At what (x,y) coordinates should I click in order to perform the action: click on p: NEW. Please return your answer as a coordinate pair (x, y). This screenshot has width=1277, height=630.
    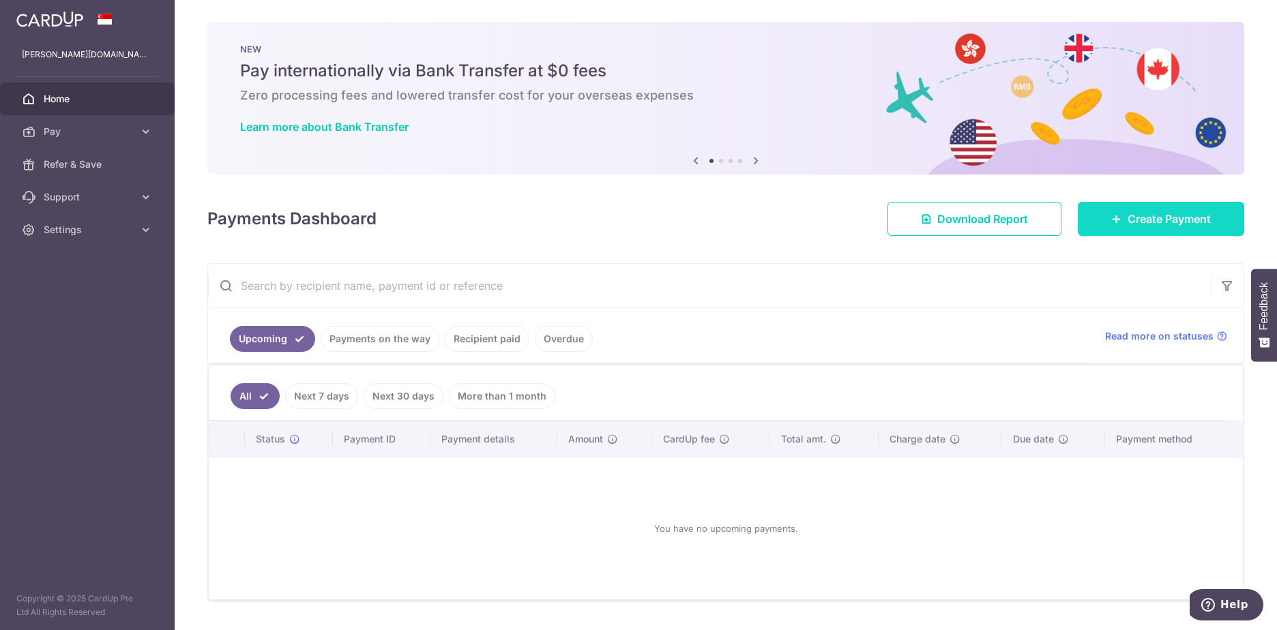
    Looking at the image, I should click on (726, 49).